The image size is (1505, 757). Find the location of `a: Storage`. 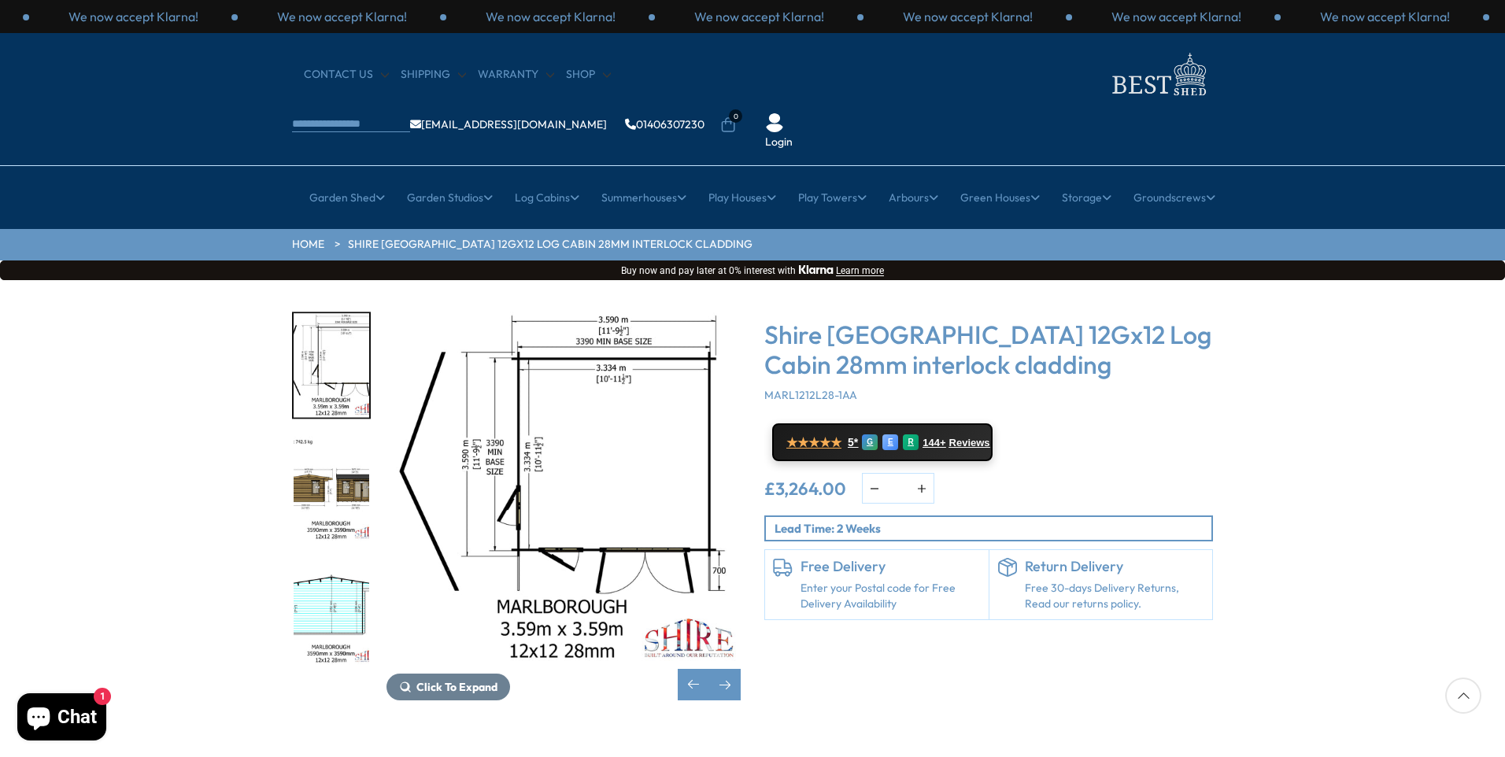

a: Storage is located at coordinates (1086, 198).